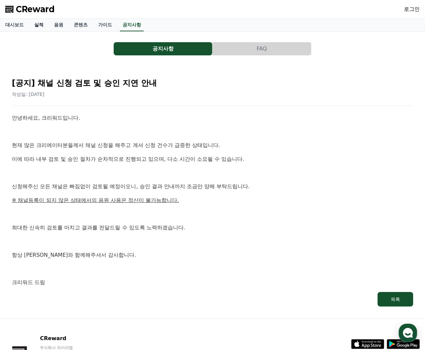  I want to click on p: 안녕하세요, 크리워드입니다., so click(212, 118).